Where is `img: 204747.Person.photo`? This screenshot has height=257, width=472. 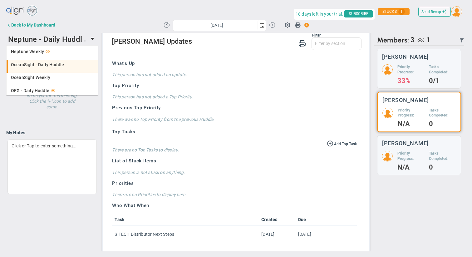 img: 204747.Person.photo is located at coordinates (387, 70).